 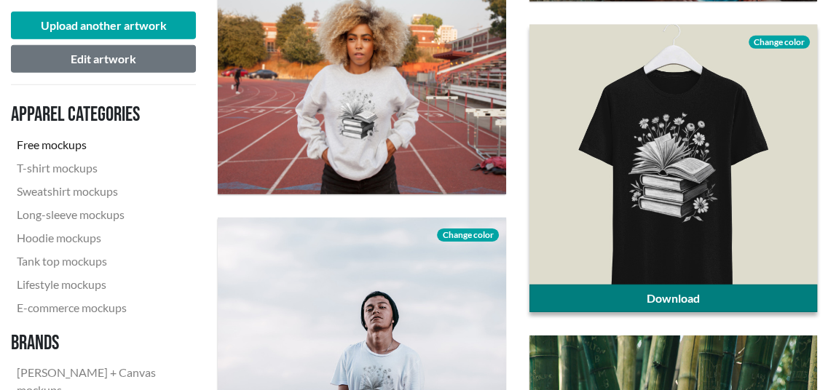 What do you see at coordinates (103, 59) in the screenshot?
I see `button: Edit artwork` at bounding box center [103, 59].